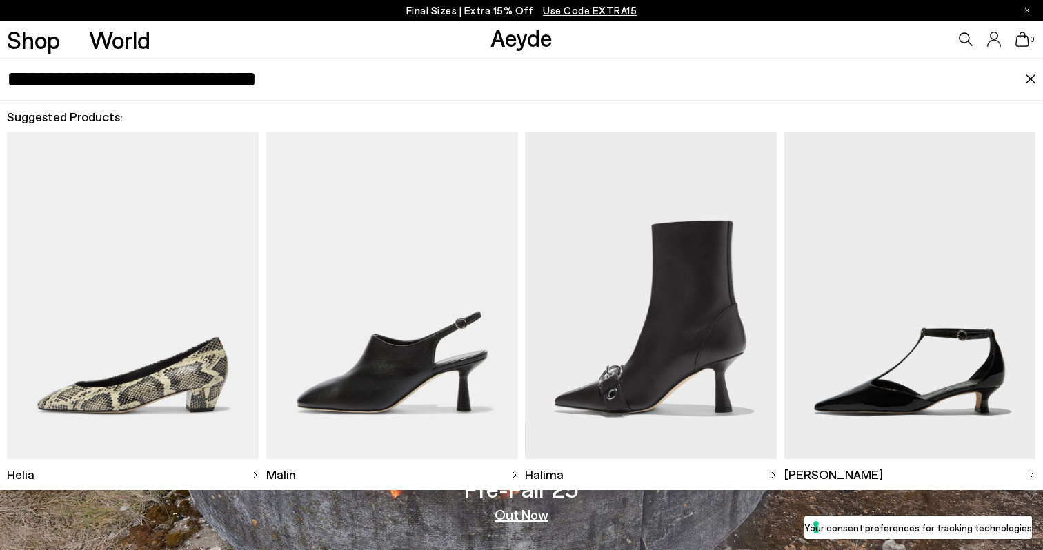 The width and height of the screenshot is (1043, 550). Describe the element at coordinates (33, 39) in the screenshot. I see `a: Shop` at that location.